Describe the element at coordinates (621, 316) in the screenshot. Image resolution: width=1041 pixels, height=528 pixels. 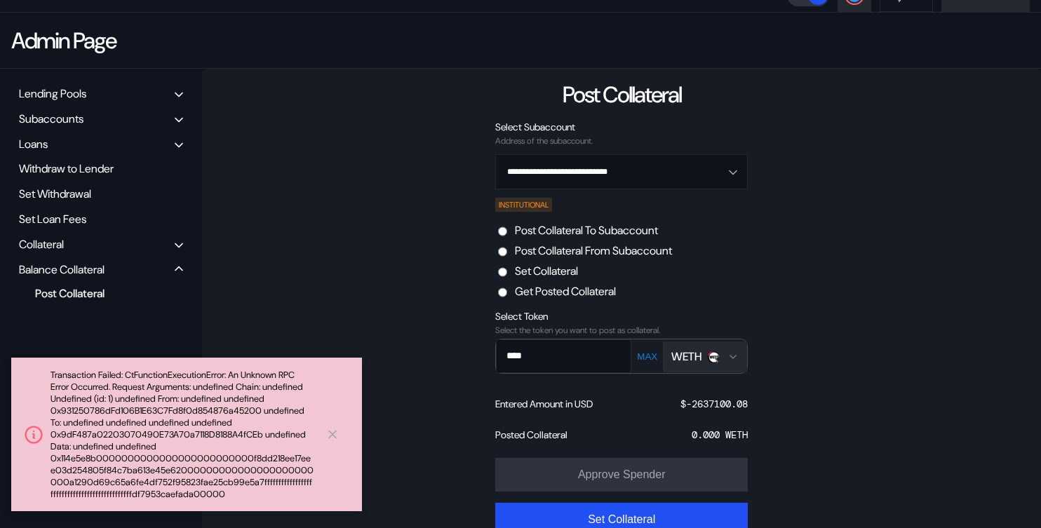
I see `div: Select Token` at that location.